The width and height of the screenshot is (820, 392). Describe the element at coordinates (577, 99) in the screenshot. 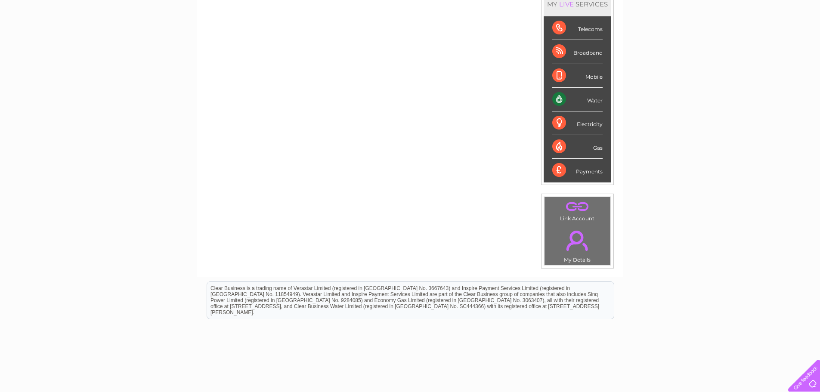

I see `div: Water` at that location.